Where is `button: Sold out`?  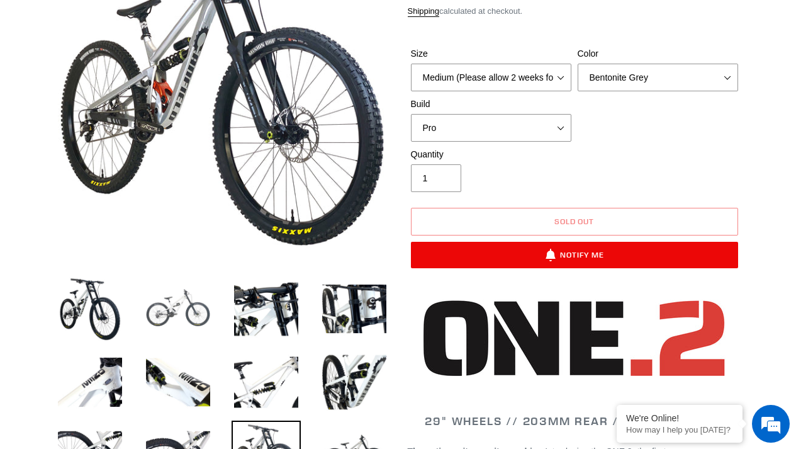
button: Sold out is located at coordinates (575, 222).